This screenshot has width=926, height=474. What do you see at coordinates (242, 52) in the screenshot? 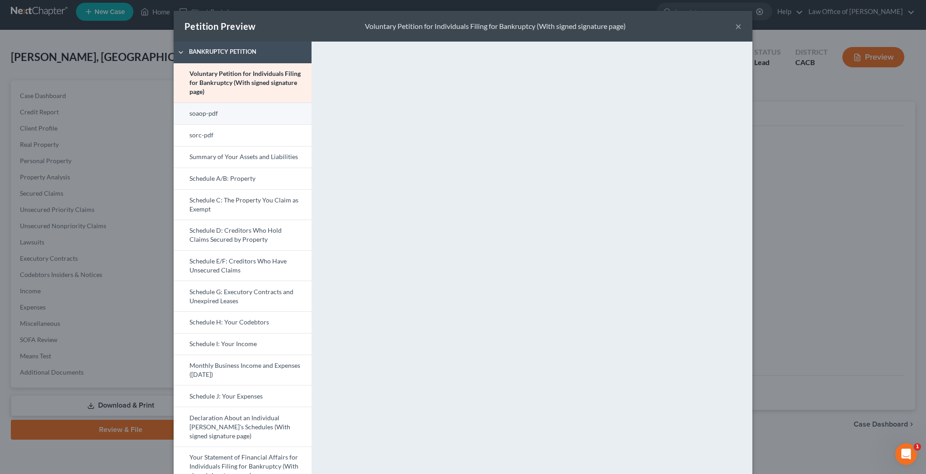
I see `a: Bankruptcy Petition` at bounding box center [242, 52].